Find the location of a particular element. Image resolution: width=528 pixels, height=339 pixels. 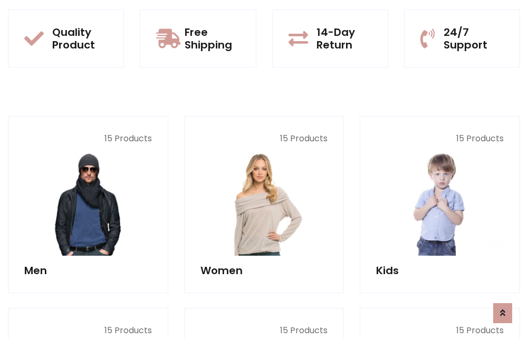

h5: Women is located at coordinates (264, 271).